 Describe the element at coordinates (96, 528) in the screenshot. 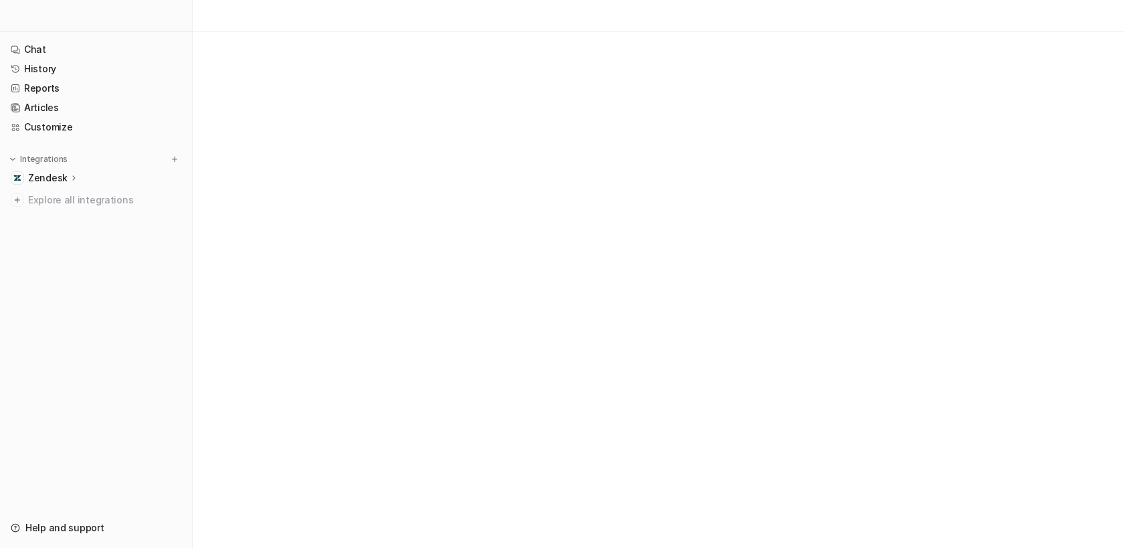

I see `a: Help and support` at that location.